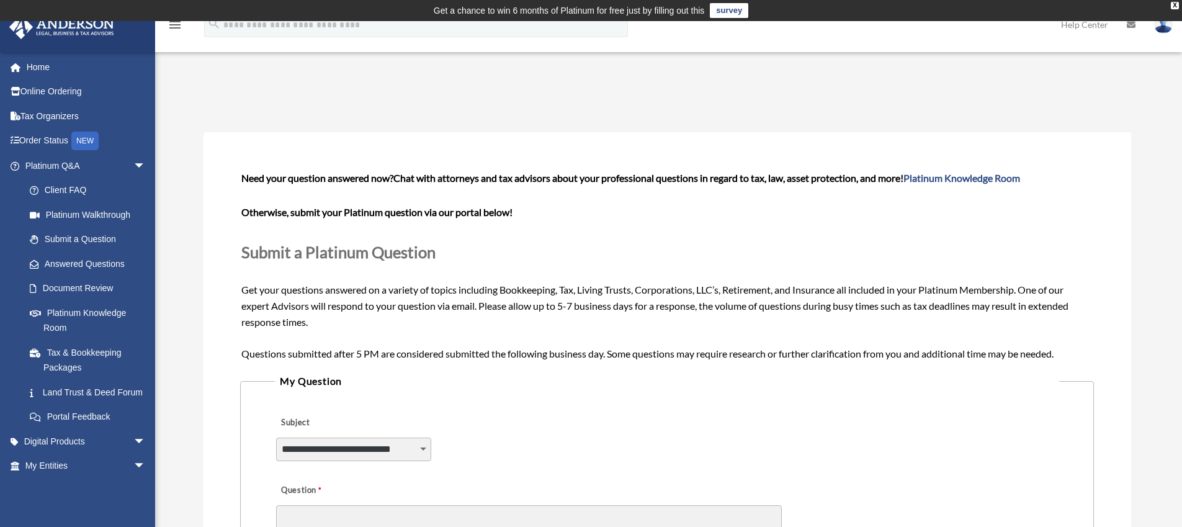 Image resolution: width=1182 pixels, height=527 pixels. What do you see at coordinates (324, 491) in the screenshot?
I see `label: Question` at bounding box center [324, 491].